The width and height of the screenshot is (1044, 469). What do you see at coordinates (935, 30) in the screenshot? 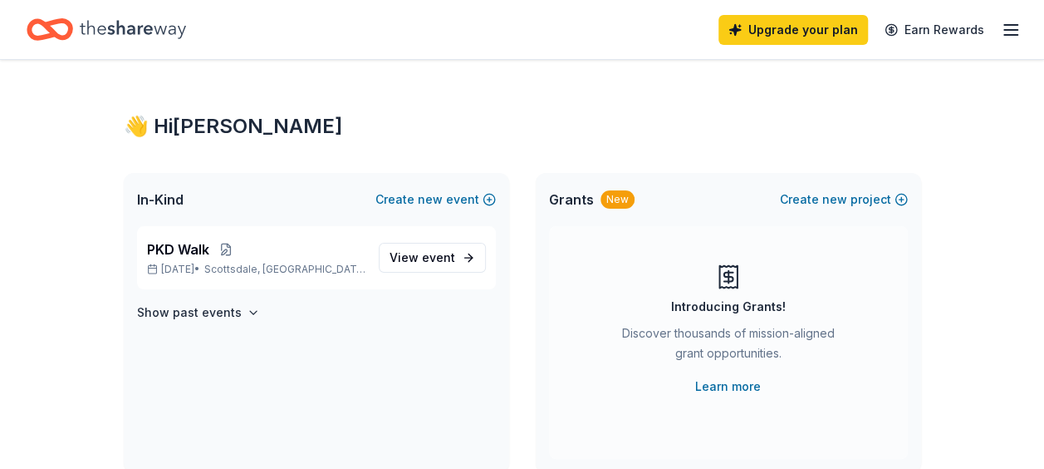
I see `a: Earn Rewards` at bounding box center [935, 30].